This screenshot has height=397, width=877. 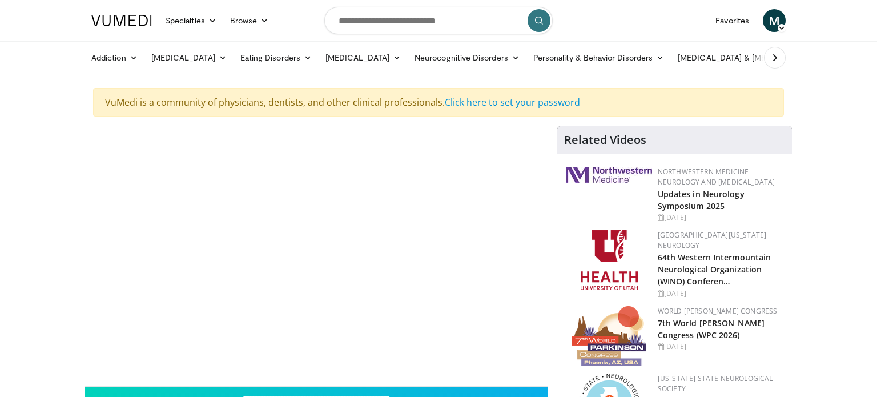 I want to click on img: f6362829-b0a3-407d-a044-59546adfd345.png.150x105_q85_autocrop_double_scale_upscale_version-0.2.png, so click(x=609, y=260).